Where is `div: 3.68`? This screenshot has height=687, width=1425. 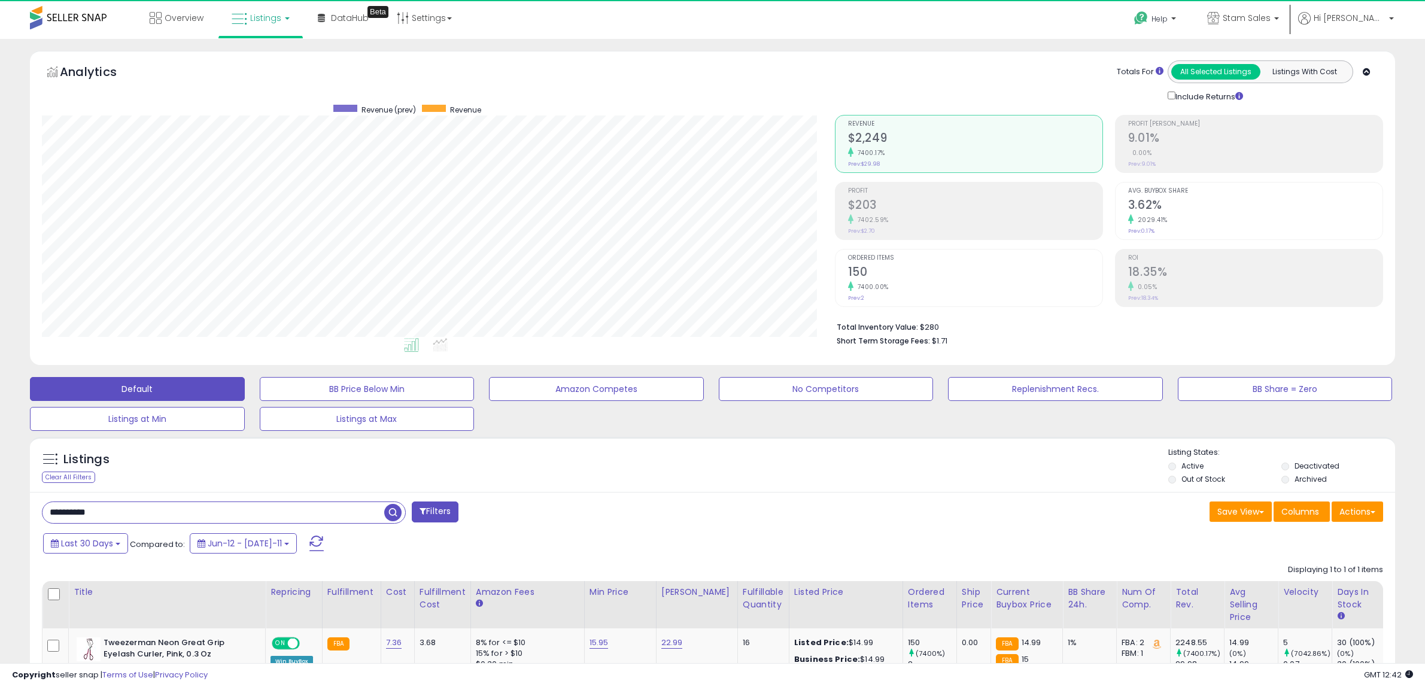 div: 3.68 is located at coordinates (440, 643).